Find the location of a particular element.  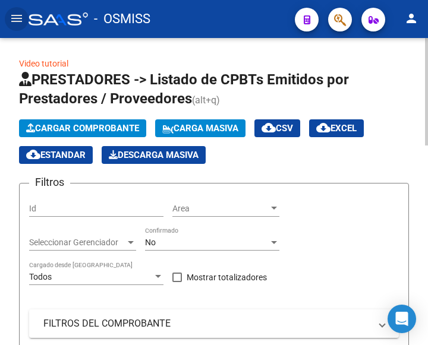

mat-icon: menu is located at coordinates (17, 18).